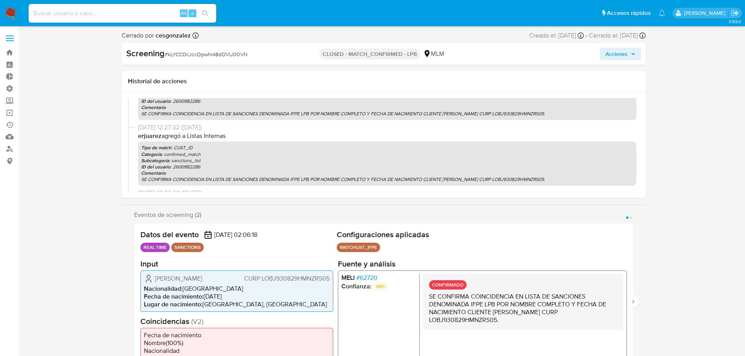  I want to click on span: Acciones, so click(616, 54).